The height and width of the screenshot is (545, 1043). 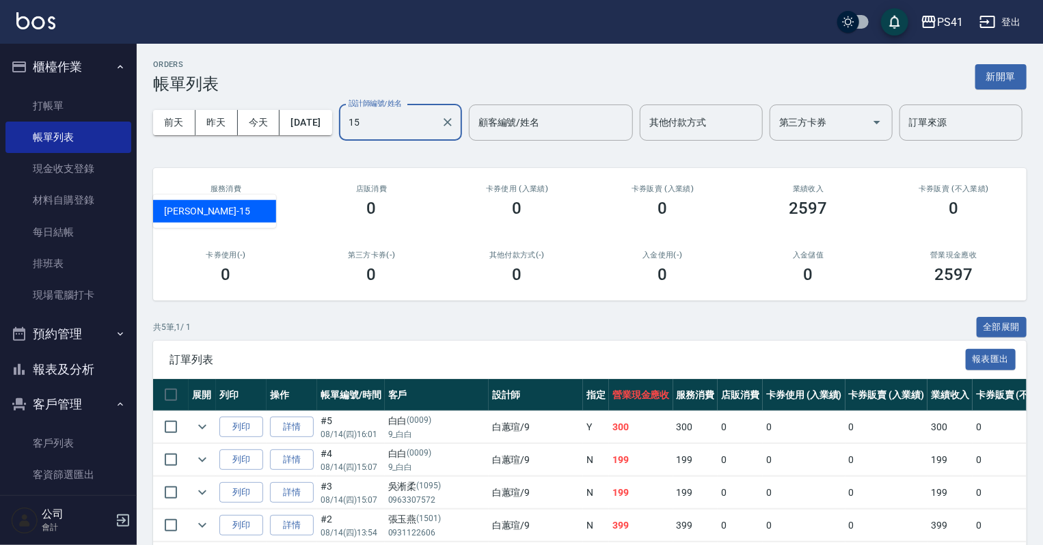 I want to click on a: 新開單, so click(x=1001, y=76).